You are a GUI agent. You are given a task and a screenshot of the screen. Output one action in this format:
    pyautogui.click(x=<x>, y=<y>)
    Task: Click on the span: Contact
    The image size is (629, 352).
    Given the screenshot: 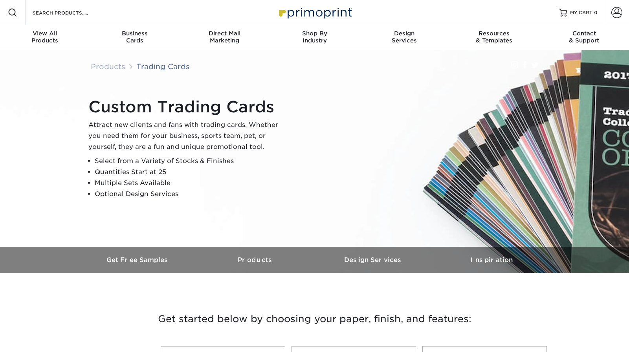 What is the action you would take?
    pyautogui.click(x=583, y=33)
    